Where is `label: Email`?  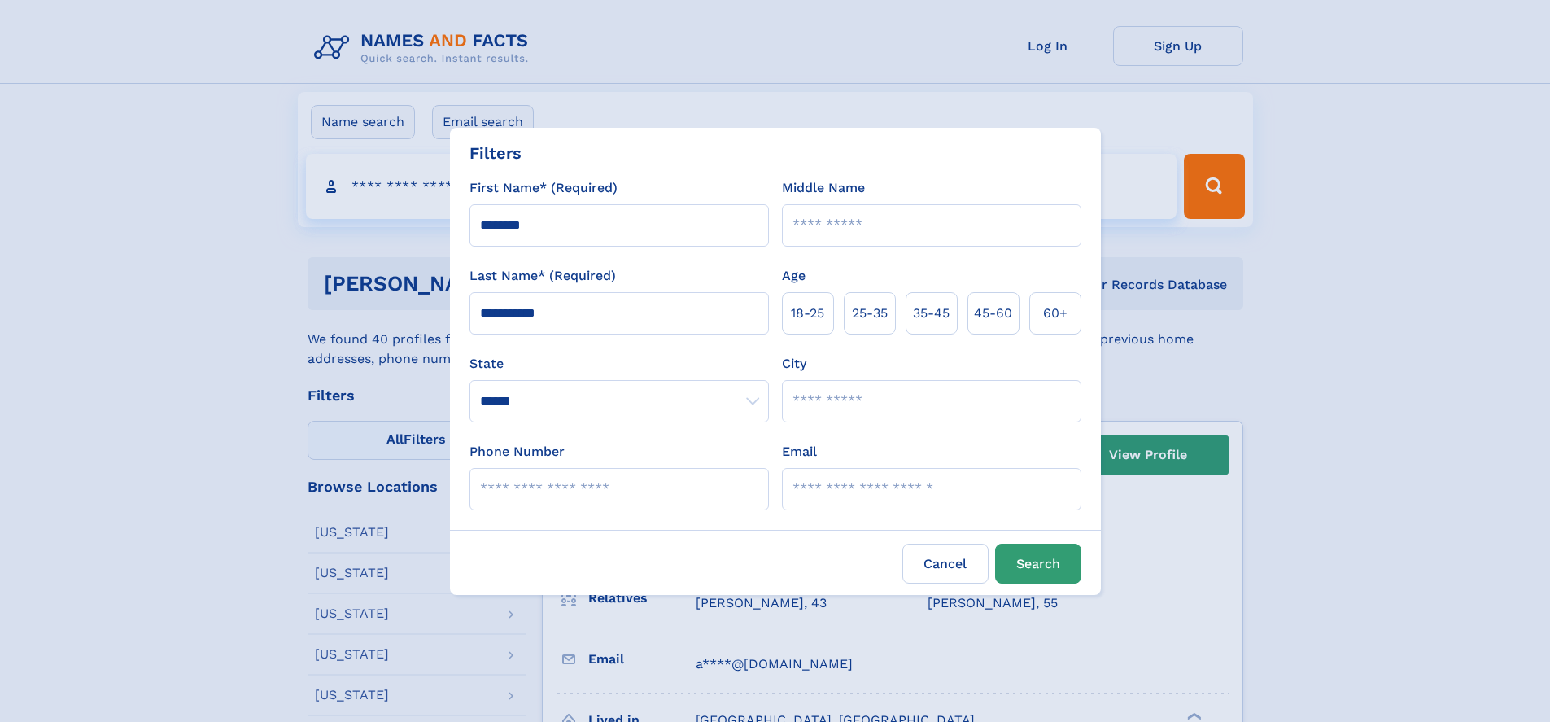
label: Email is located at coordinates (799, 452).